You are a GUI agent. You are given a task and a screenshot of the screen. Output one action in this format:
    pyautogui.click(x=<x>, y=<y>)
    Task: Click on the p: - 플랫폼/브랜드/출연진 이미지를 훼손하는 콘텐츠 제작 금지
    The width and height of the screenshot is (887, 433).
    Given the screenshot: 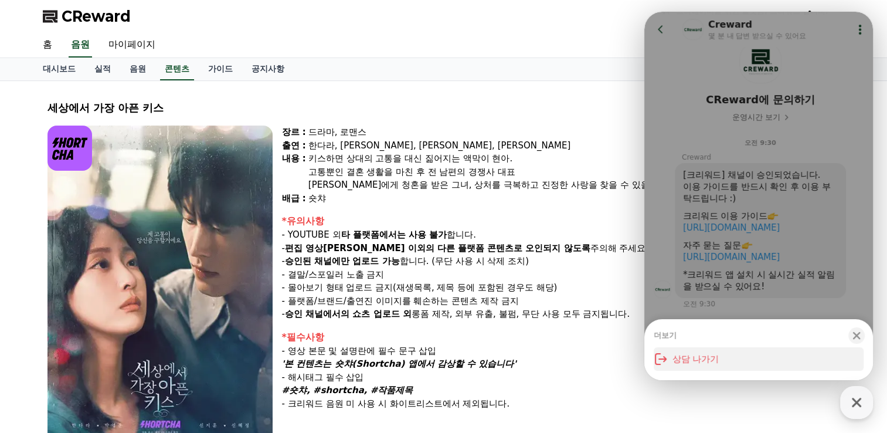 What is the action you would take?
    pyautogui.click(x=561, y=301)
    